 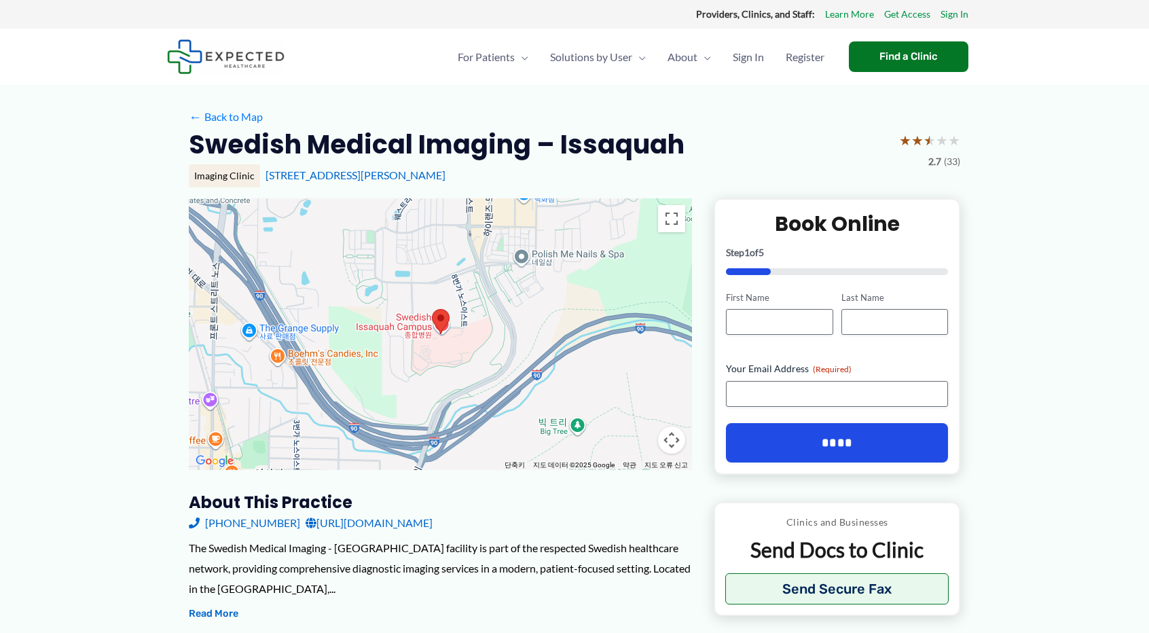 I want to click on button: Read More, so click(x=213, y=614).